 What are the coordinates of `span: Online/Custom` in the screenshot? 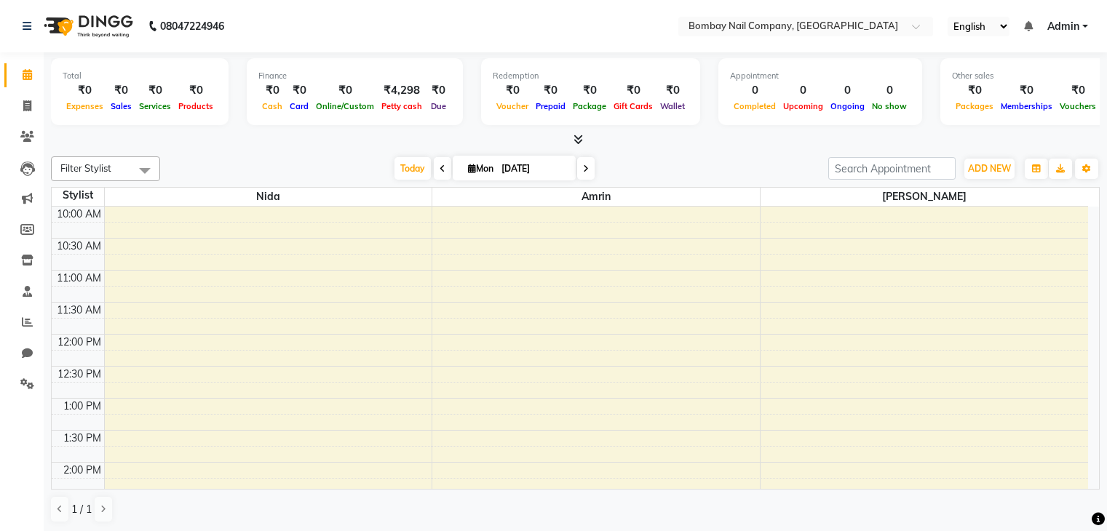 It's located at (345, 106).